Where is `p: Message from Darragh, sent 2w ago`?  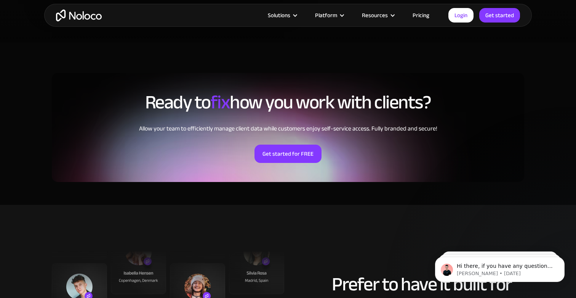 p: Message from Darragh, sent 2w ago is located at coordinates (82, 33).